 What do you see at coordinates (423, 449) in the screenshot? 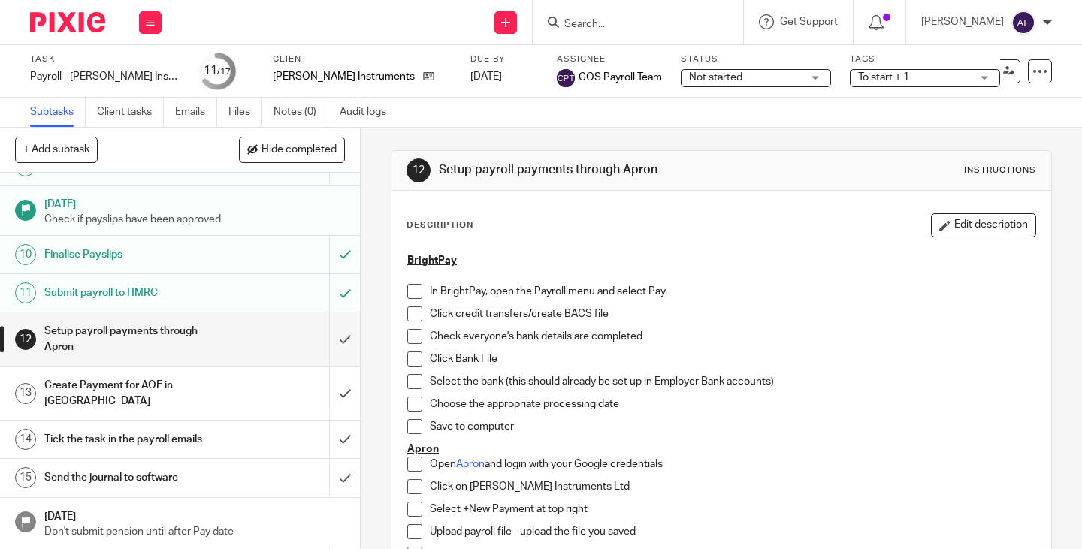
I see `u: Apron` at bounding box center [423, 449].